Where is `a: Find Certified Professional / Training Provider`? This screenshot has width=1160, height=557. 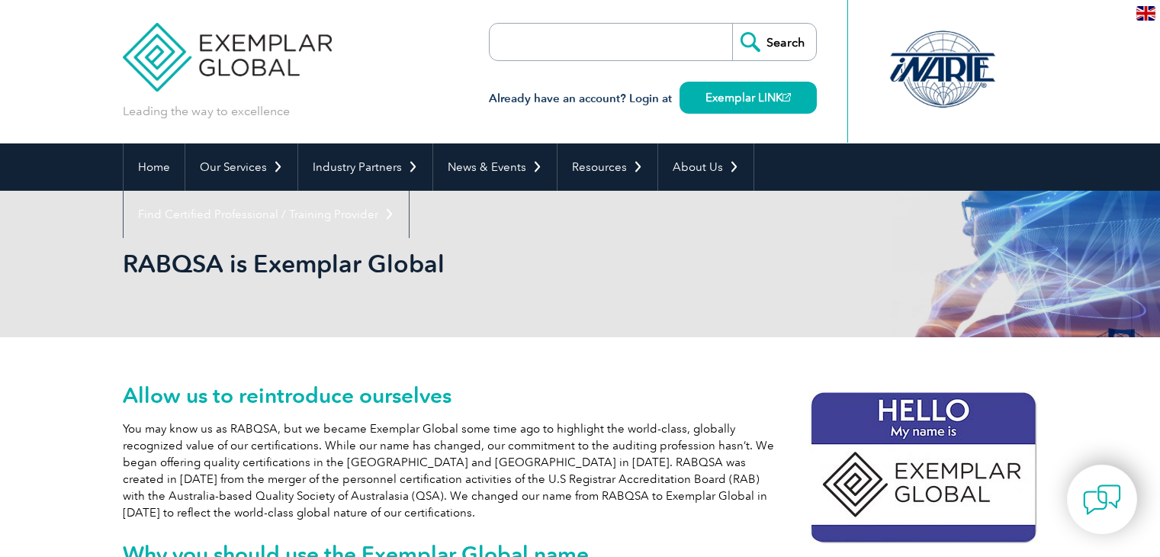 a: Find Certified Professional / Training Provider is located at coordinates (266, 214).